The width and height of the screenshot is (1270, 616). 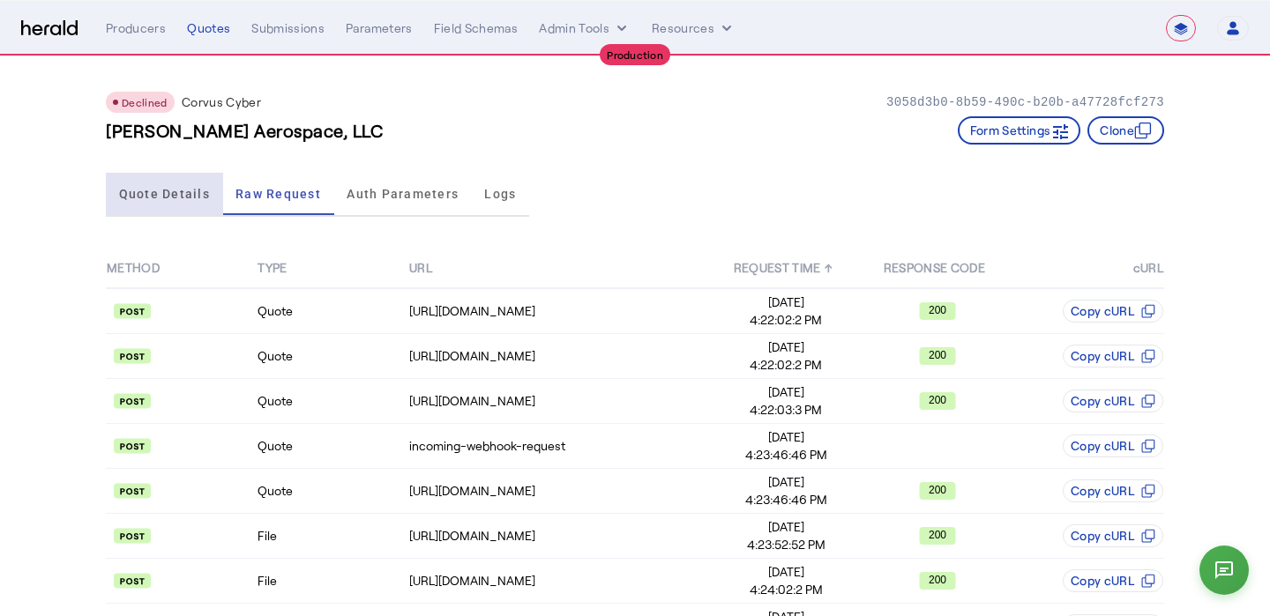 What do you see at coordinates (136, 28) in the screenshot?
I see `div: Producers` at bounding box center [136, 28].